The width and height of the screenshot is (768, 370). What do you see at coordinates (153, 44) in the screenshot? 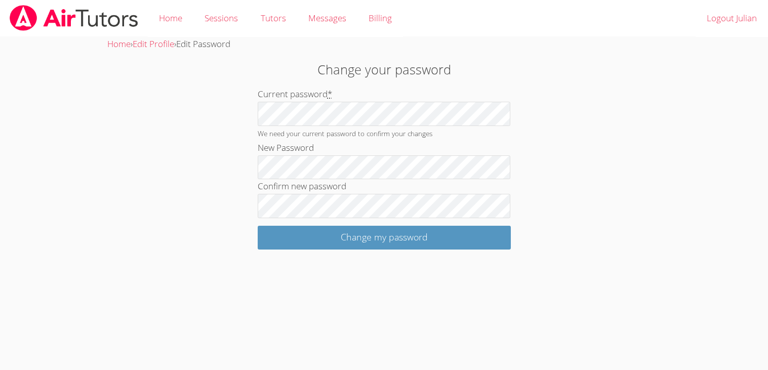
I see `a: Edit Profile` at bounding box center [153, 44].